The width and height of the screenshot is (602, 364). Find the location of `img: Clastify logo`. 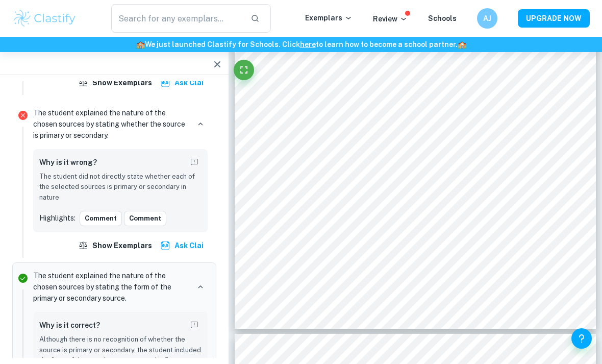

img: Clastify logo is located at coordinates (44, 18).